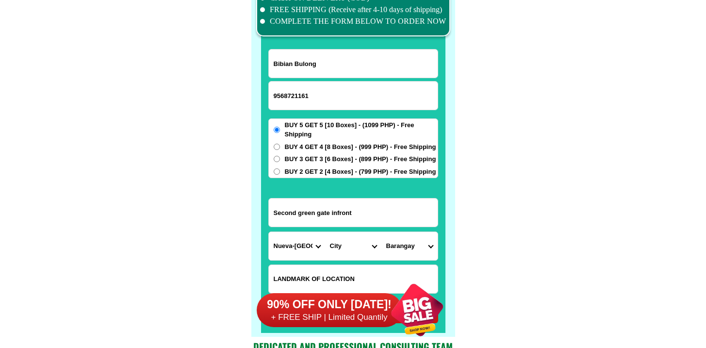 The height and width of the screenshot is (348, 706). Describe the element at coordinates (276, 159) in the screenshot. I see `input: BUY 3 GET 3 [6 Boxes] - (899 PHP) - Free Shipping` at that location.